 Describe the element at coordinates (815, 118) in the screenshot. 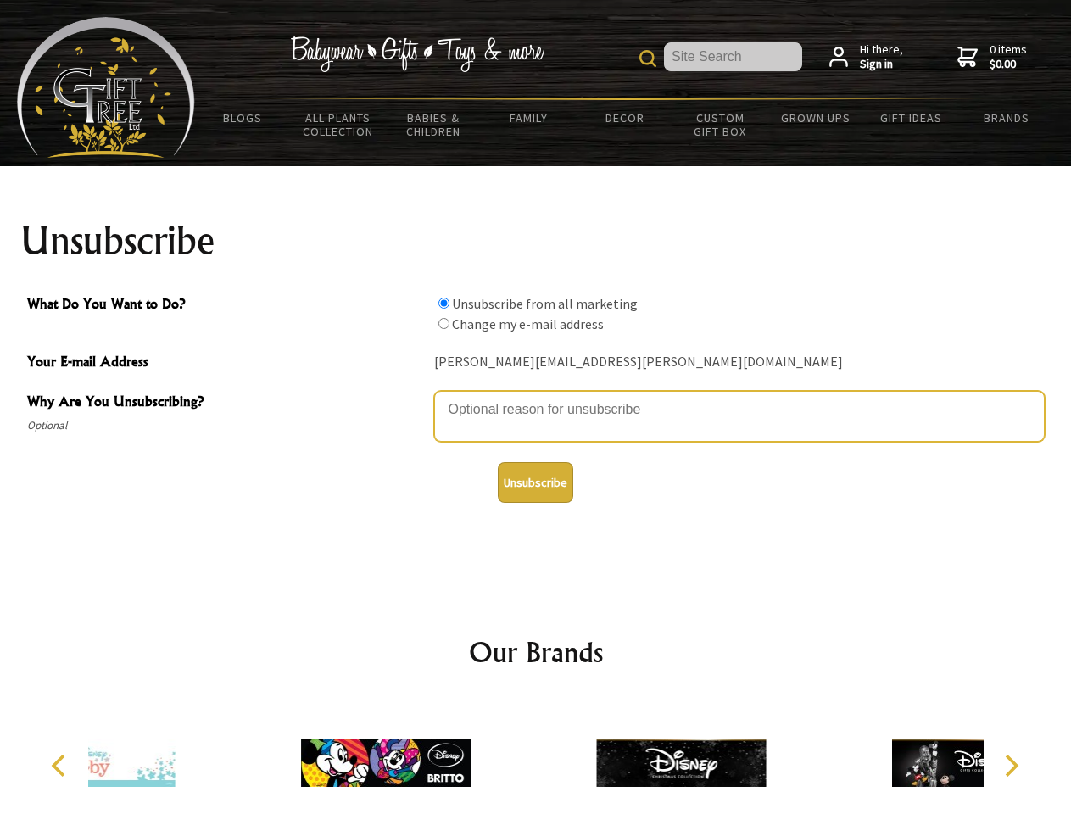

I see `a: Grown Ups` at that location.